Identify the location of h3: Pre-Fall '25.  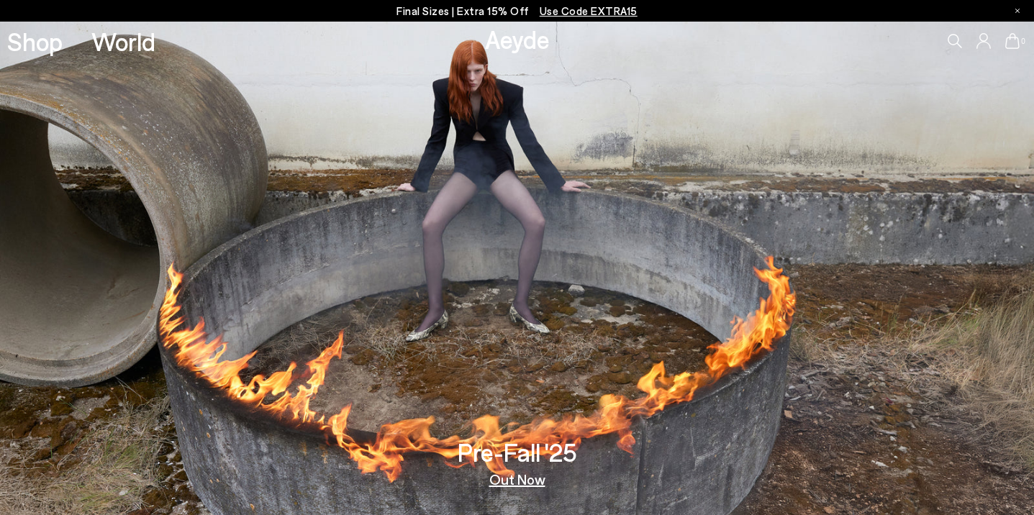
(517, 452).